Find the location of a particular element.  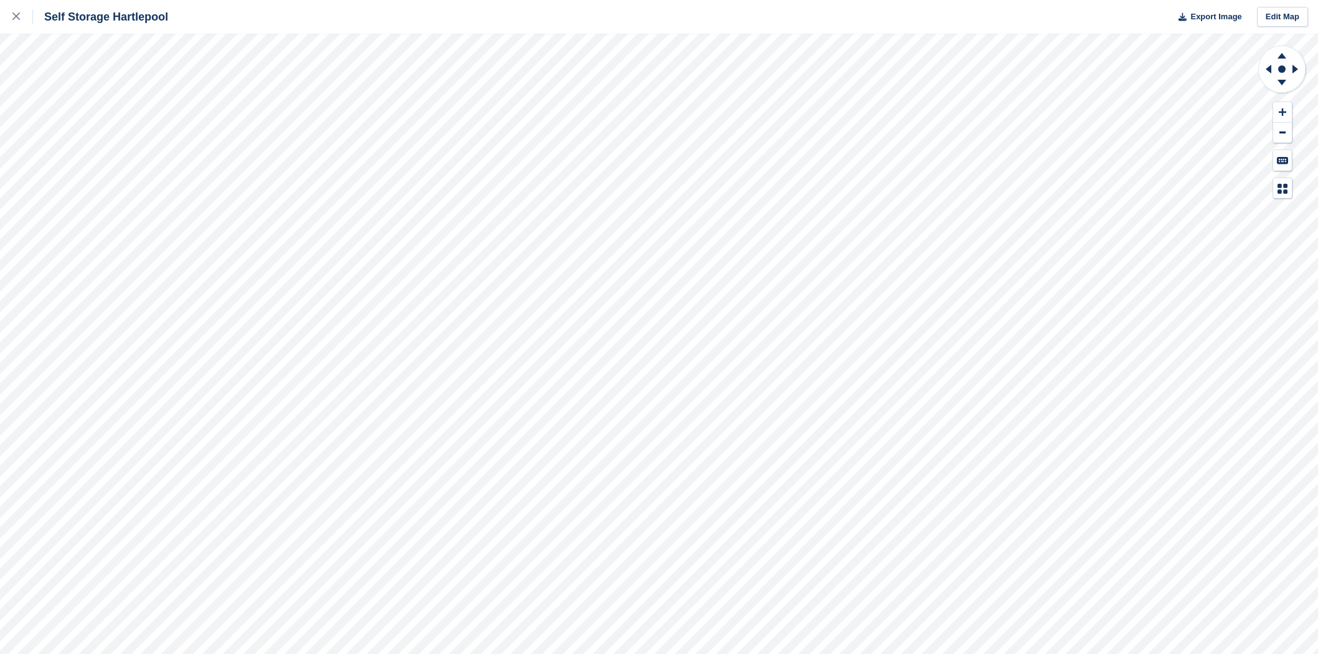

button: Zoom In is located at coordinates (1283, 112).